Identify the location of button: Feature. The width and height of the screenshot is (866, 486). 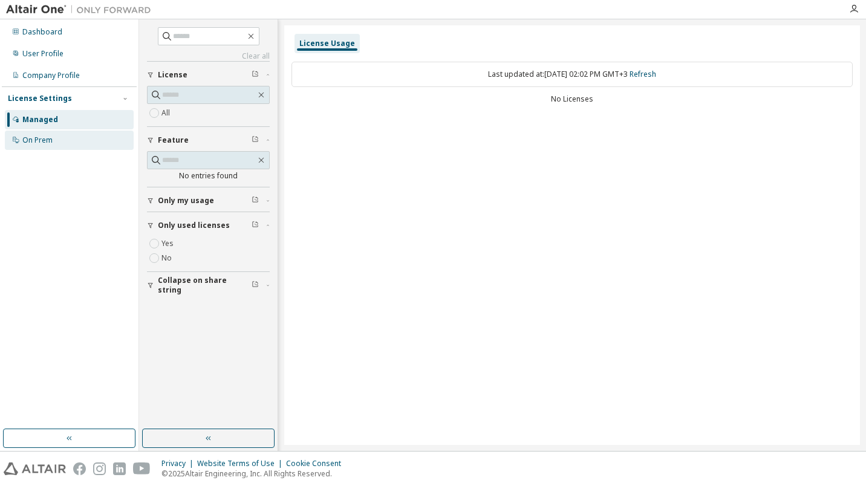
(208, 140).